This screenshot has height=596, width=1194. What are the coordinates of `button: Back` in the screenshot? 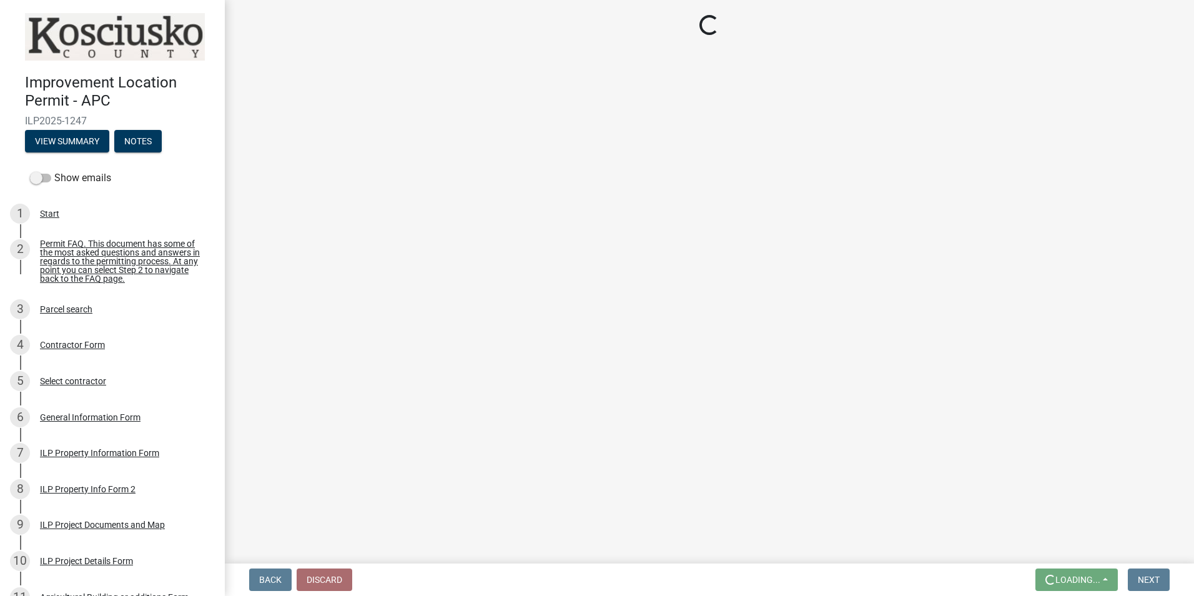 It's located at (270, 579).